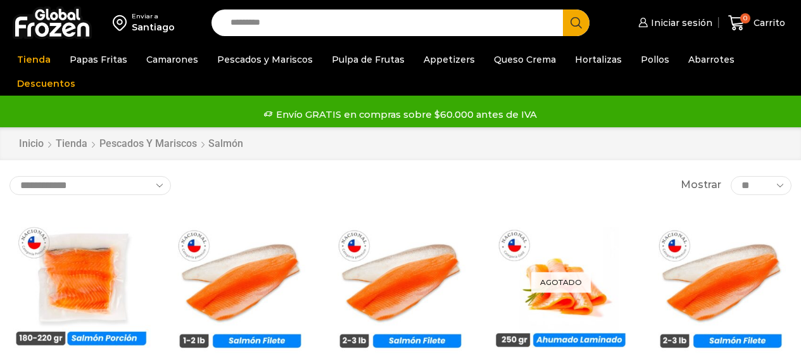 The width and height of the screenshot is (801, 354). I want to click on a: 0 Carrito, so click(757, 23).